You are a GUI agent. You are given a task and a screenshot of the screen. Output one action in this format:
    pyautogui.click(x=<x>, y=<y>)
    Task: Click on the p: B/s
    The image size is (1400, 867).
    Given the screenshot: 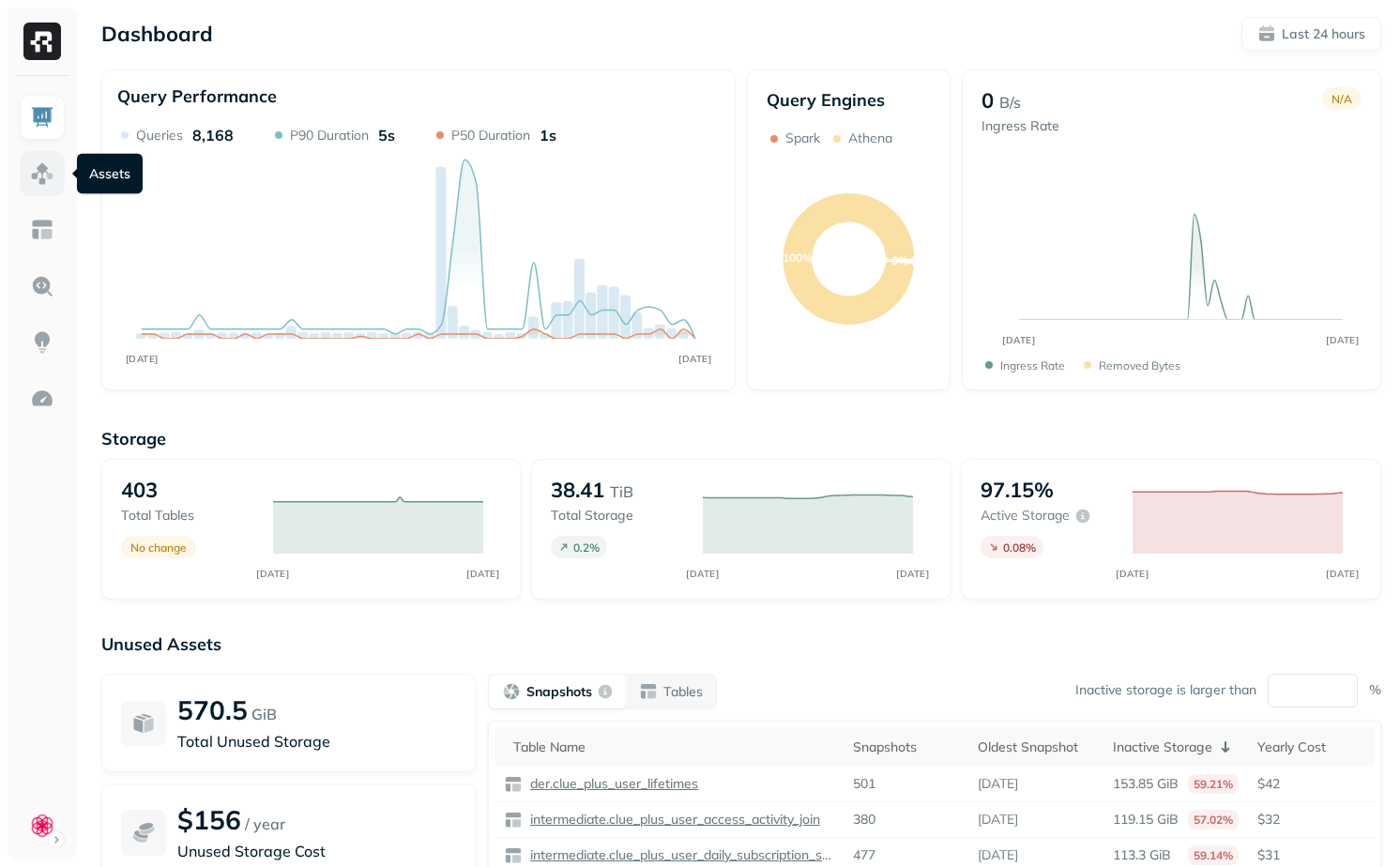 What is the action you would take?
    pyautogui.click(x=1010, y=103)
    